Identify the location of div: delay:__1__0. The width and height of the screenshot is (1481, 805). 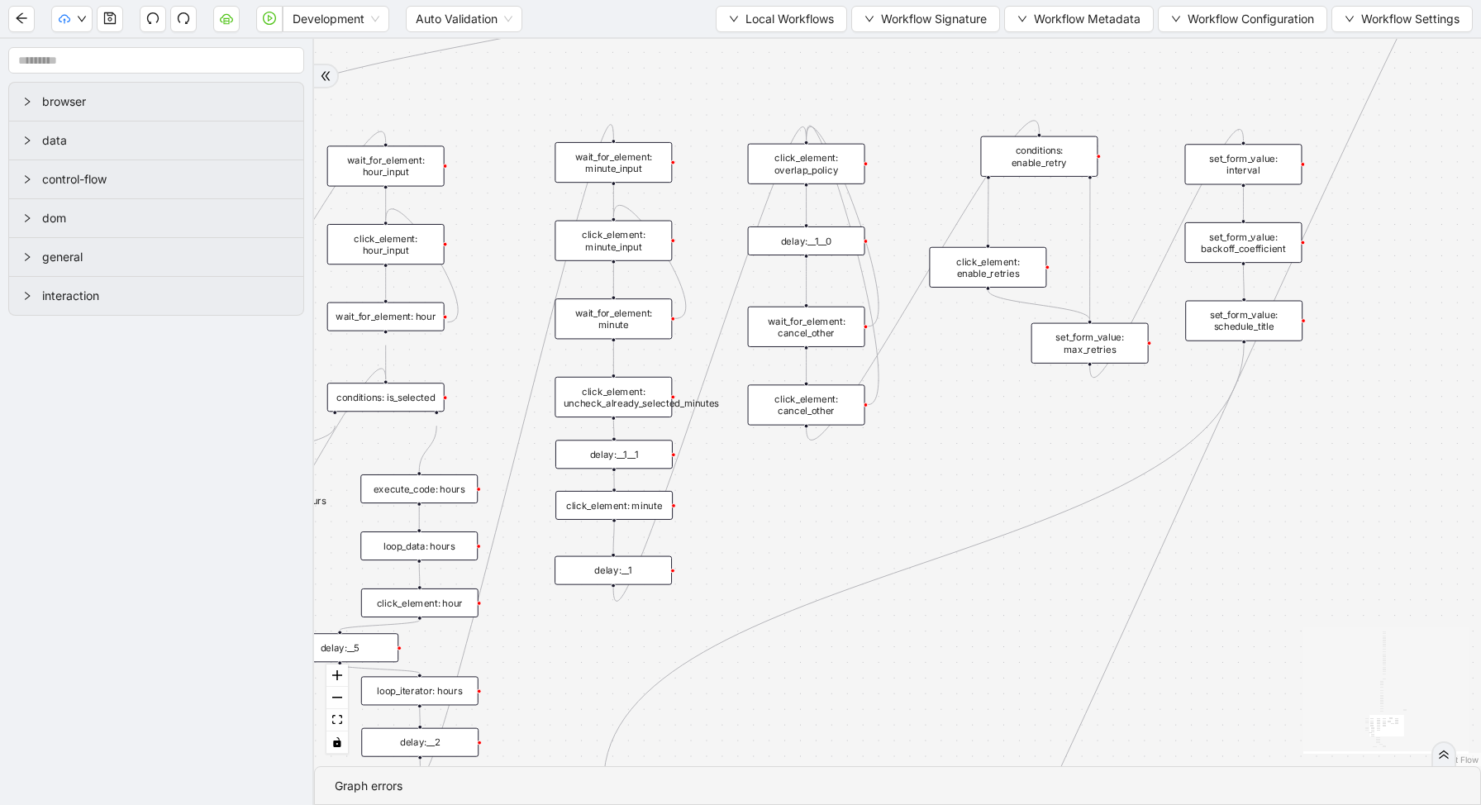
(807, 241).